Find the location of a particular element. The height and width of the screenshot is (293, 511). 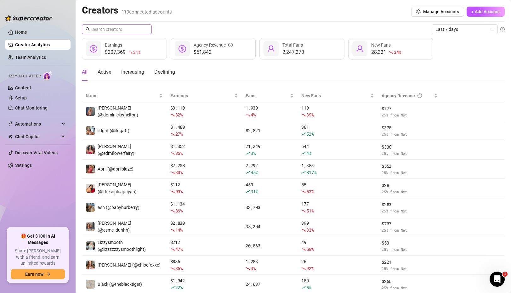

button: + Add Account is located at coordinates (485, 12).